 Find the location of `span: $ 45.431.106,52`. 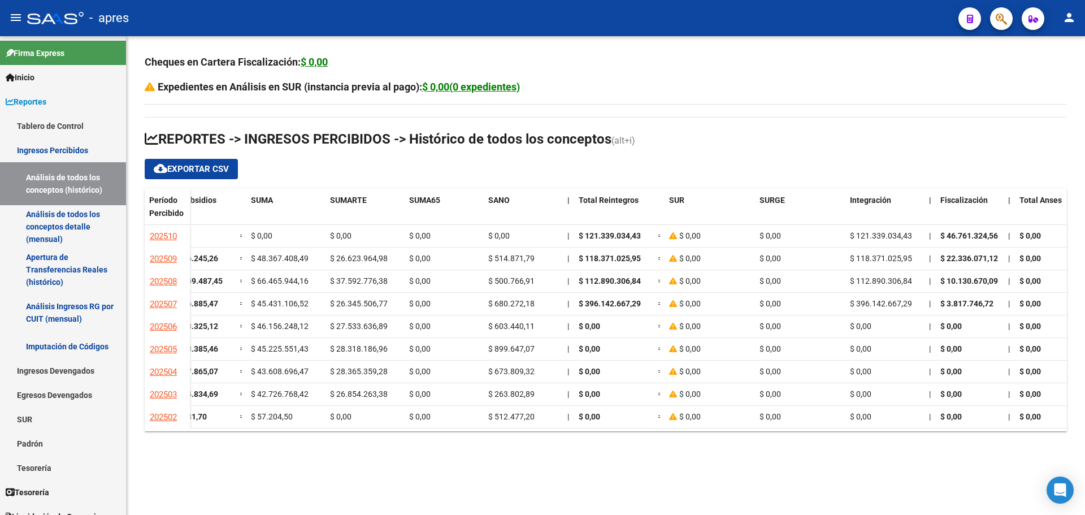

span: $ 45.431.106,52 is located at coordinates (280, 303).